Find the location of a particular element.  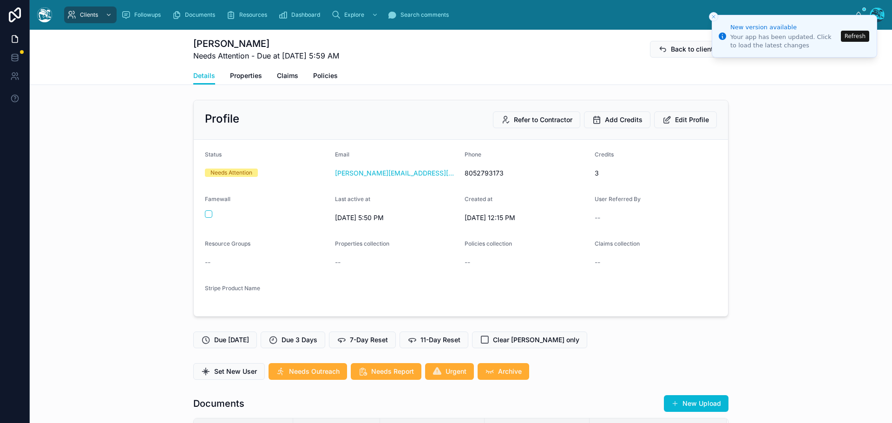

h2: Profile is located at coordinates (222, 119).